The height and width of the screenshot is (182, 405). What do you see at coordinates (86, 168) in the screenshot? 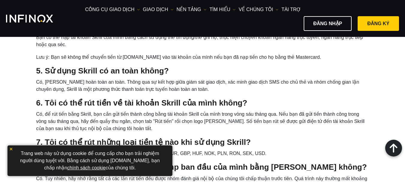
I see `a: chính sách cookie` at bounding box center [86, 168].